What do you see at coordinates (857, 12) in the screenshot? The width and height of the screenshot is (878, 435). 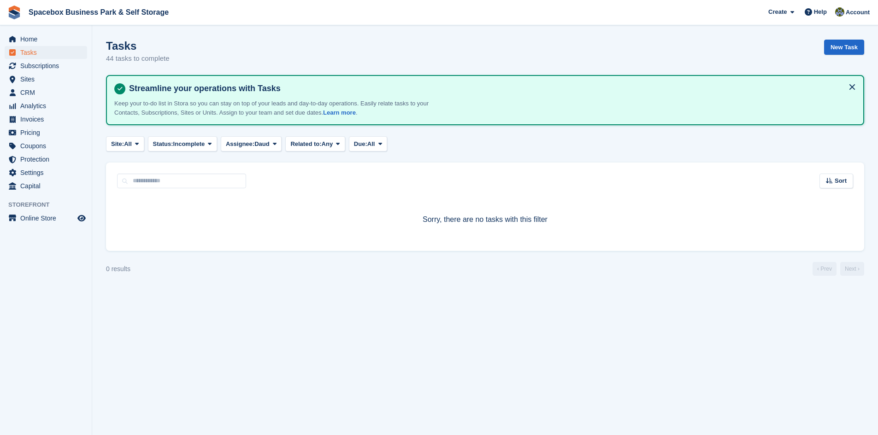 I see `span: Account` at bounding box center [857, 12].